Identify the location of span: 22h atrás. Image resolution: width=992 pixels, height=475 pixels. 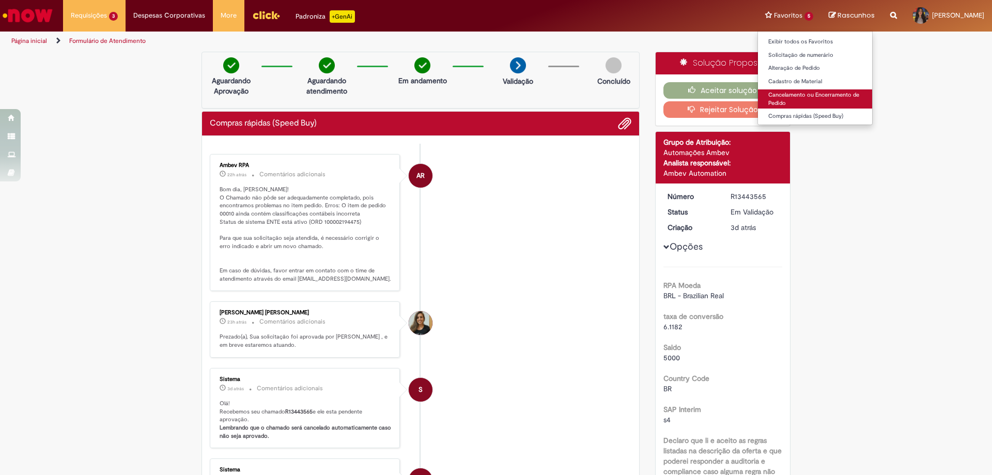
(237, 175).